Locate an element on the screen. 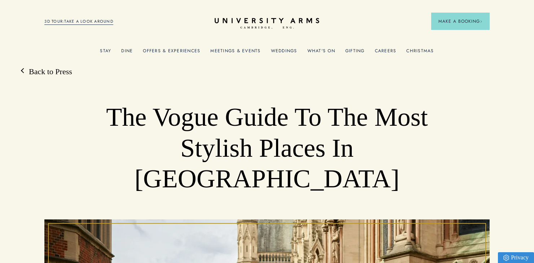 The width and height of the screenshot is (534, 263). a: 3D TOUR:TAKE A LOOK AROUND is located at coordinates (79, 22).